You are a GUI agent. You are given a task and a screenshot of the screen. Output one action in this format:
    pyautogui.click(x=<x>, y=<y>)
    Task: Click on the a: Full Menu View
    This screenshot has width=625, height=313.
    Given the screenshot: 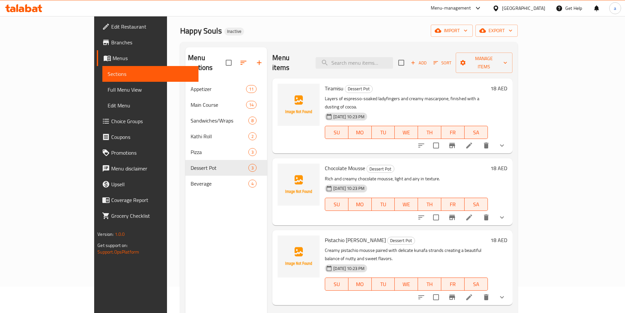 What is the action you would take?
    pyautogui.click(x=150, y=90)
    